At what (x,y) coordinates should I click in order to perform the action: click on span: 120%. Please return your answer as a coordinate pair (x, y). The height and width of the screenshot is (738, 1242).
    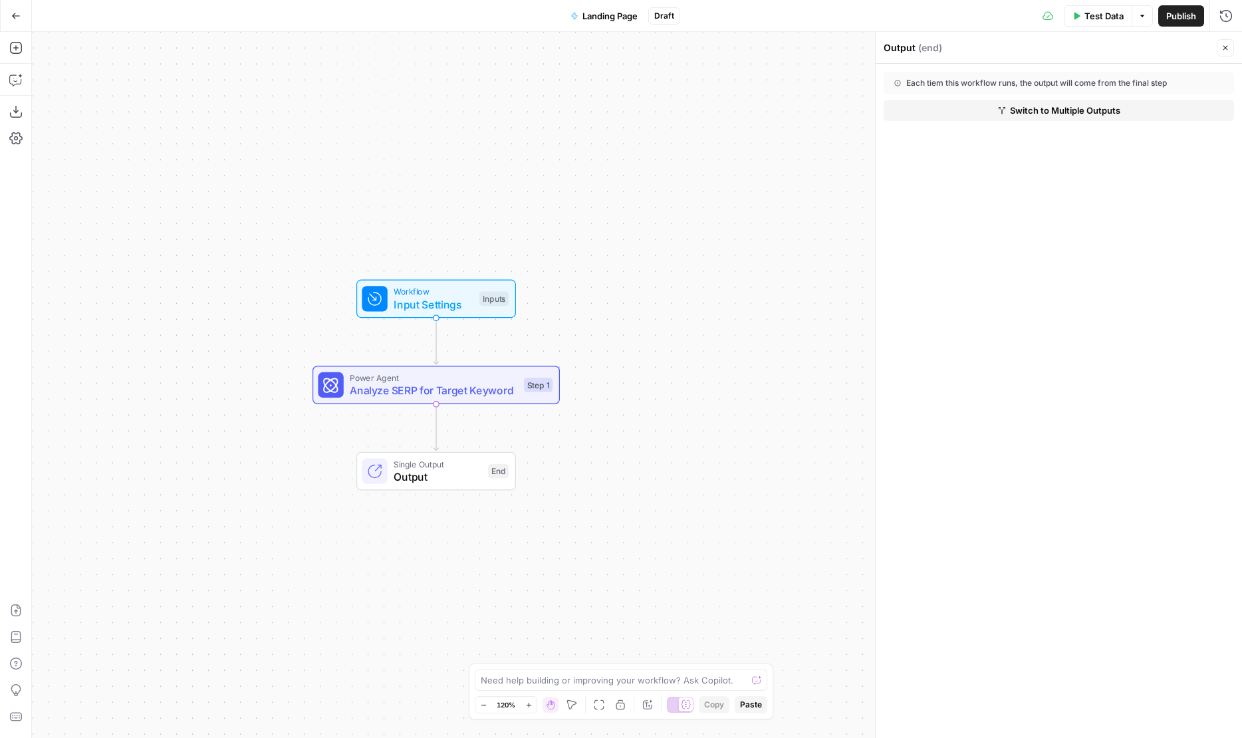
    Looking at the image, I should click on (506, 705).